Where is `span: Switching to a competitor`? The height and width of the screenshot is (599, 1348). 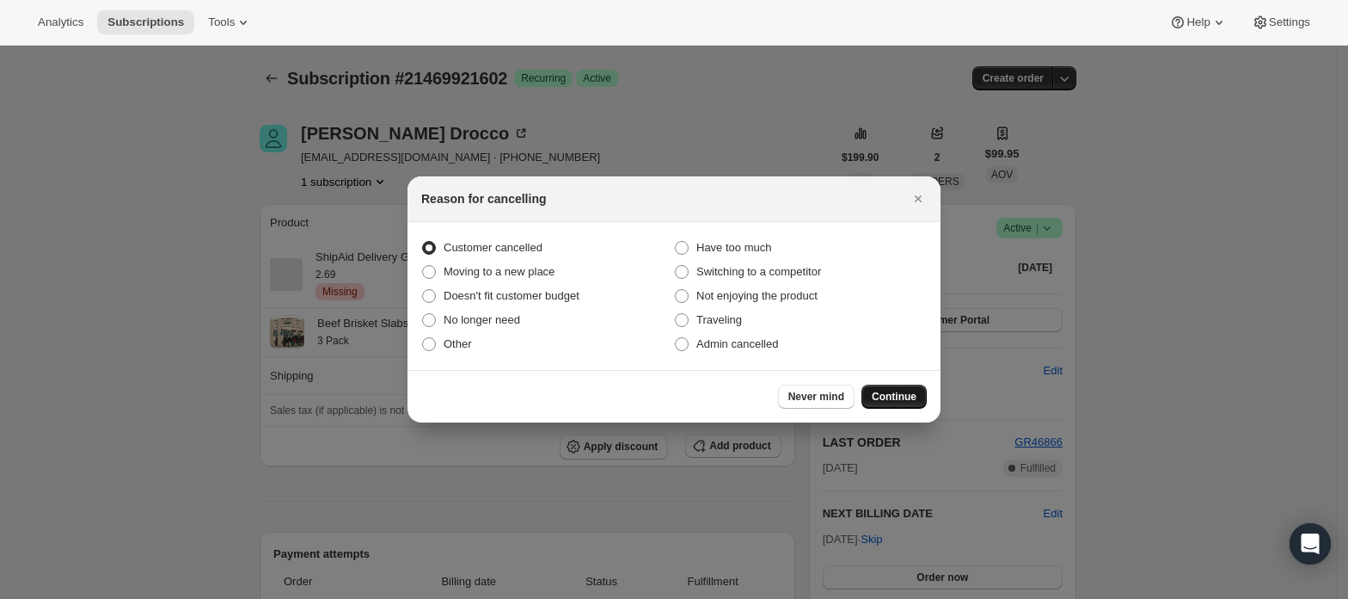 span: Switching to a competitor is located at coordinates (758, 271).